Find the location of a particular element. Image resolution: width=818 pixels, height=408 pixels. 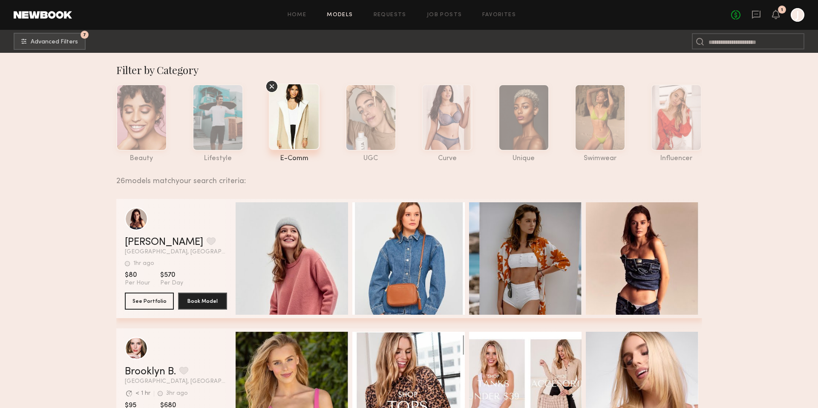

div: UGC is located at coordinates (371, 159).